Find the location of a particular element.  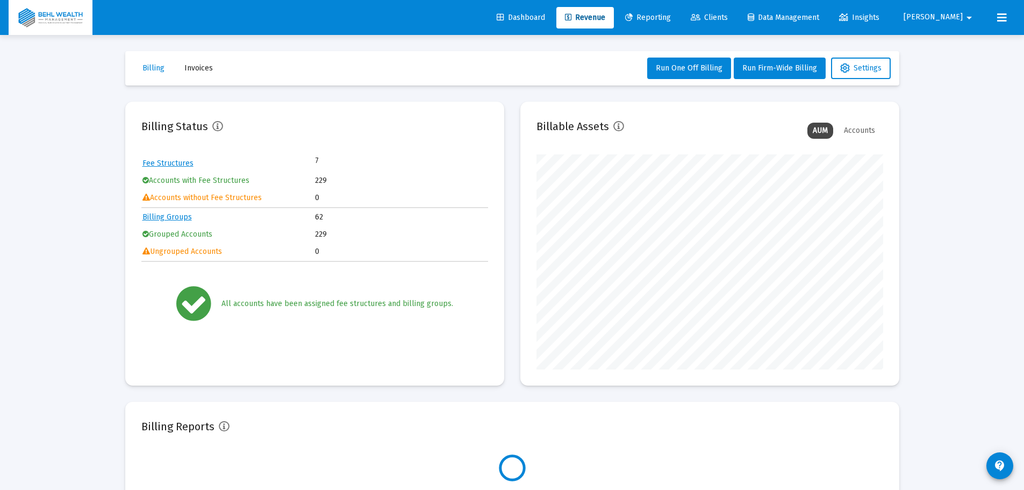

td: Ungrouped Accounts is located at coordinates (228, 252).